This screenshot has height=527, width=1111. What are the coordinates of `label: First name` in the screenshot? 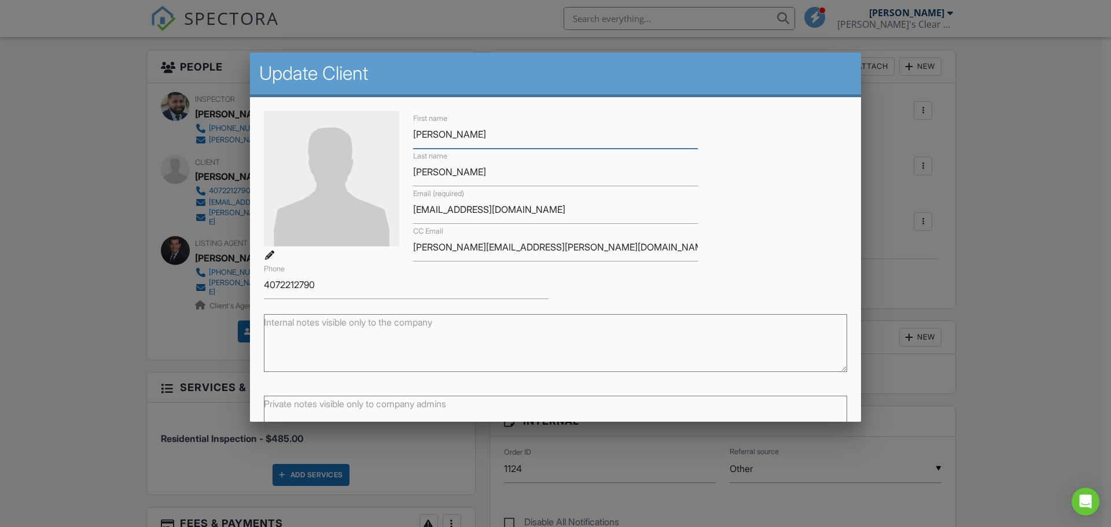 It's located at (430, 119).